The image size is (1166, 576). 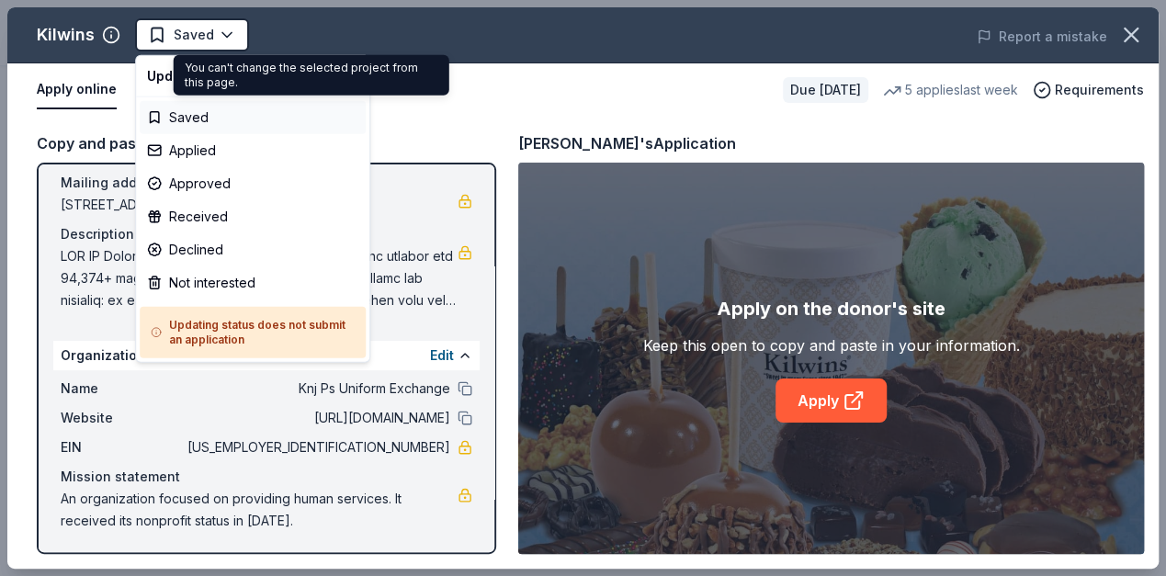 I want to click on div: Received, so click(x=253, y=217).